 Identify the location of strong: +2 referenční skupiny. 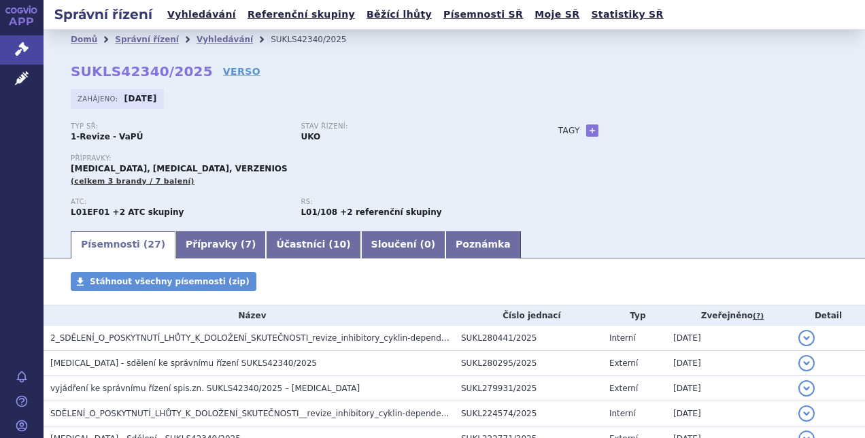
(390, 212).